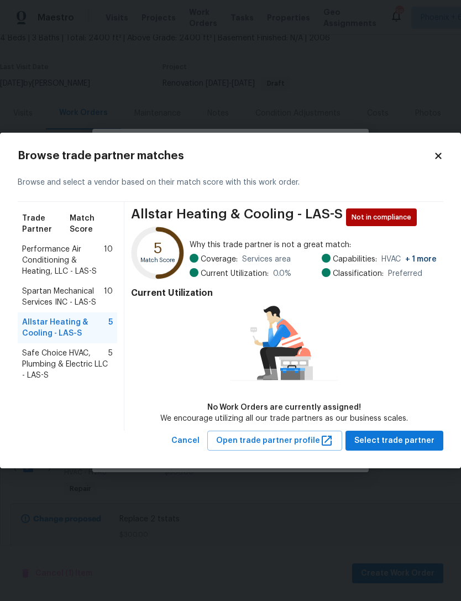  Describe the element at coordinates (231, 182) in the screenshot. I see `div: Browse and select a vendor based on their match score with this work order.` at that location.